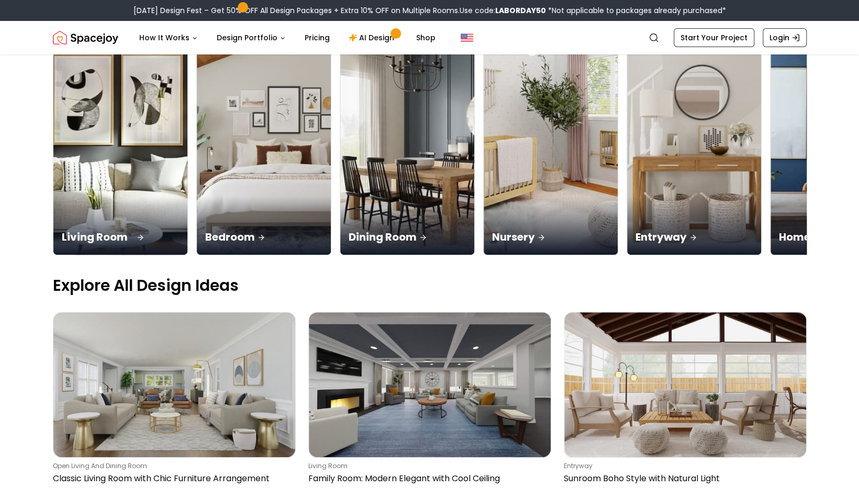  I want to click on p: Sunroom Boho Style with Natural Light, so click(683, 479).